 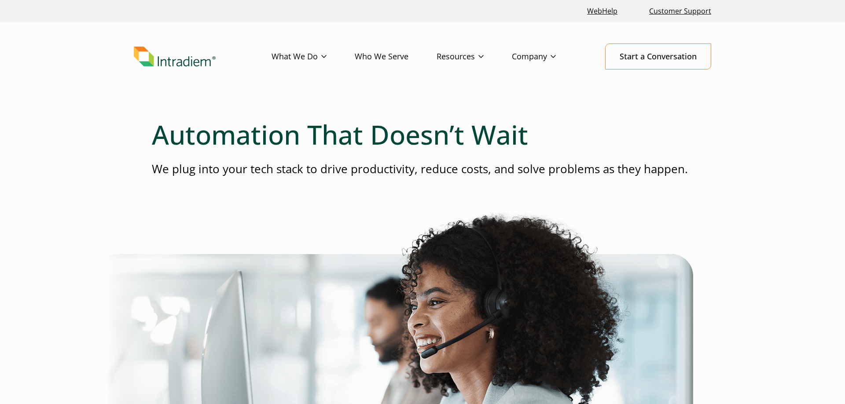 I want to click on a: Who We Serve, so click(x=396, y=57).